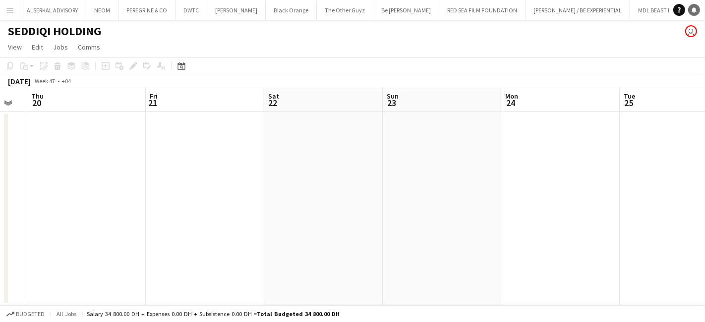 The image size is (705, 322). Describe the element at coordinates (629, 103) in the screenshot. I see `span: 25` at that location.